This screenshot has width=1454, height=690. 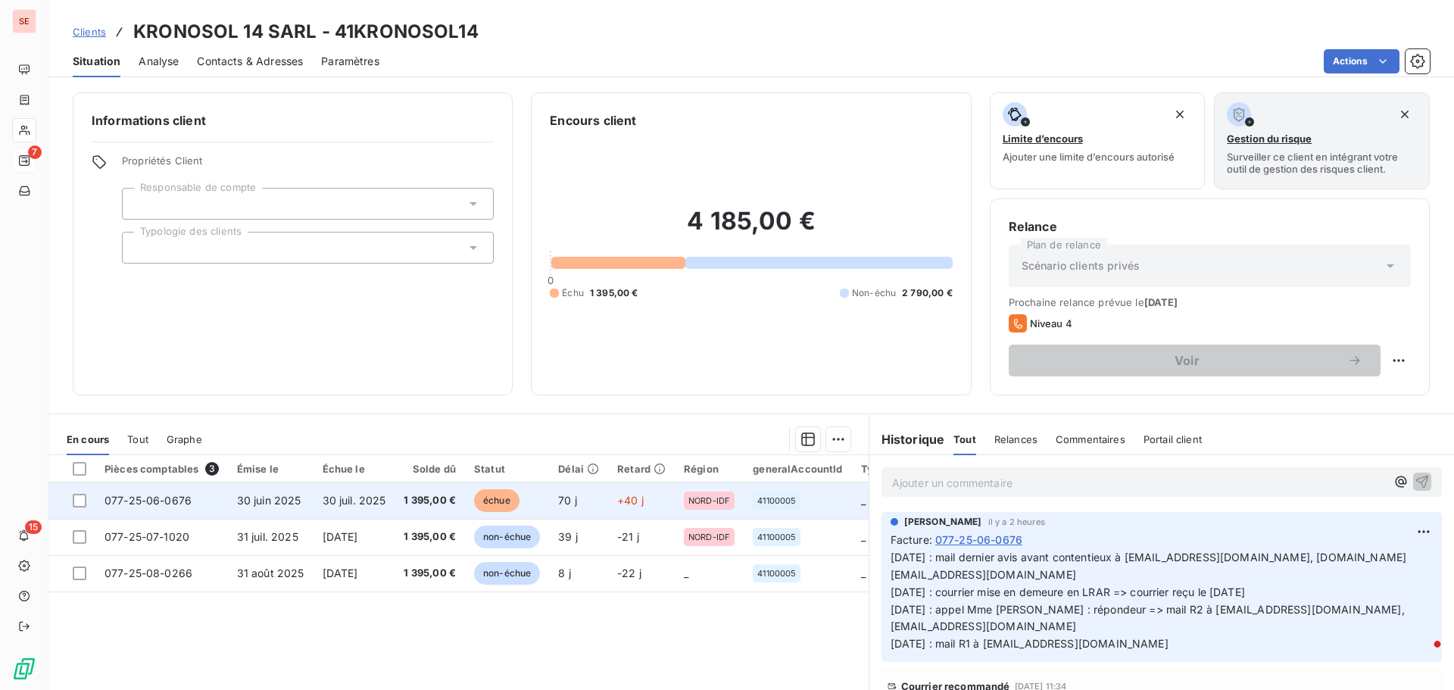 I want to click on span: 30 juin 2025, so click(x=269, y=500).